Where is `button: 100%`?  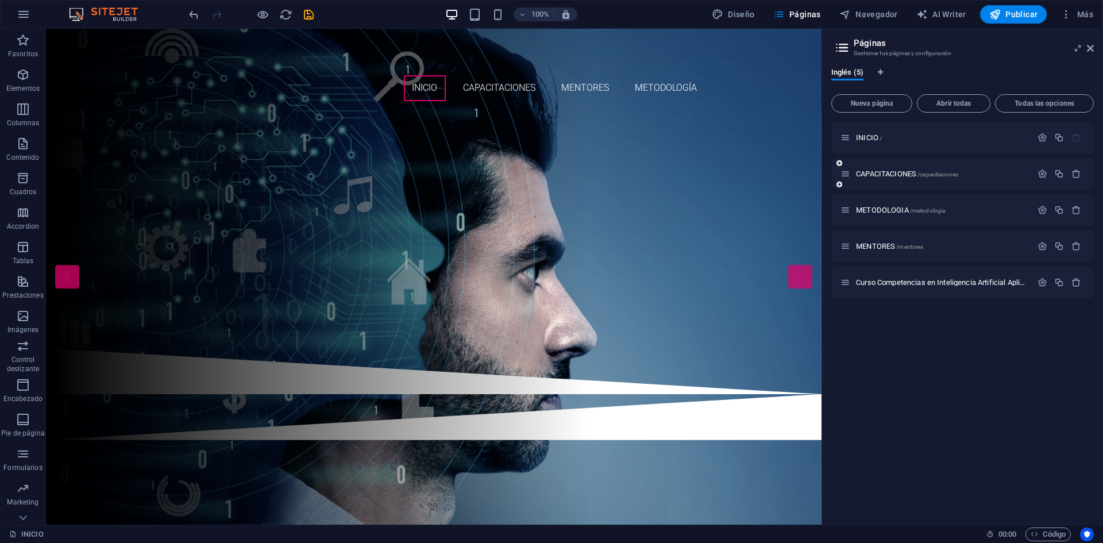 button: 100% is located at coordinates (534, 14).